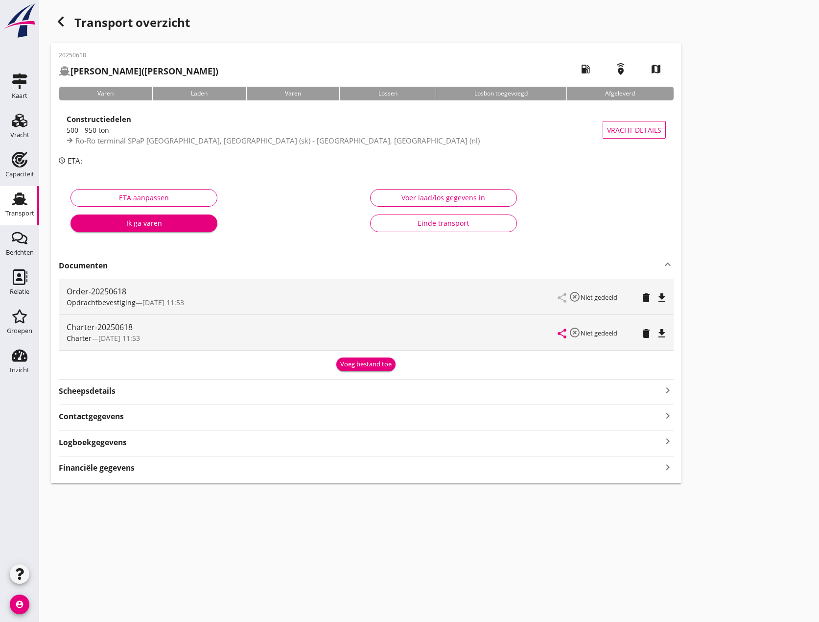 The height and width of the screenshot is (622, 819). What do you see at coordinates (501, 94) in the screenshot?
I see `div: Losbon toegevoegd` at bounding box center [501, 94].